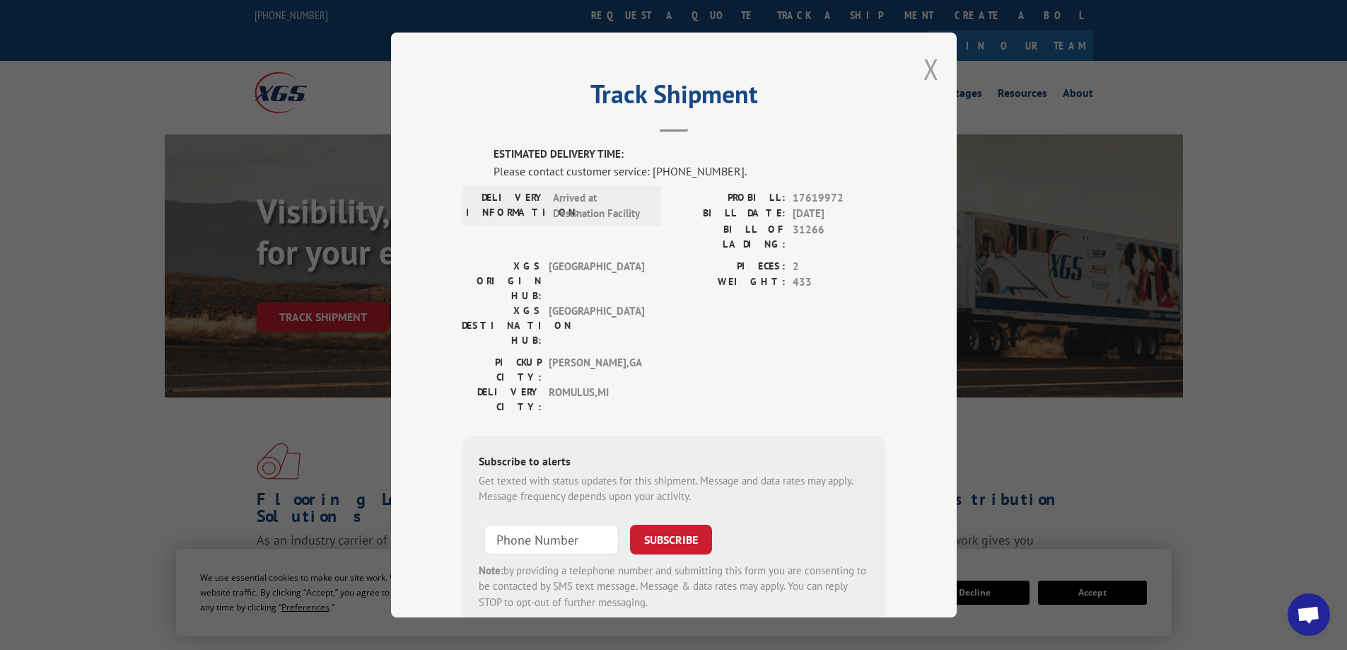 The width and height of the screenshot is (1347, 650). I want to click on div: Get texted with status updates for this shipment. Message and data rates may apply. Message frequ..., so click(674, 489).